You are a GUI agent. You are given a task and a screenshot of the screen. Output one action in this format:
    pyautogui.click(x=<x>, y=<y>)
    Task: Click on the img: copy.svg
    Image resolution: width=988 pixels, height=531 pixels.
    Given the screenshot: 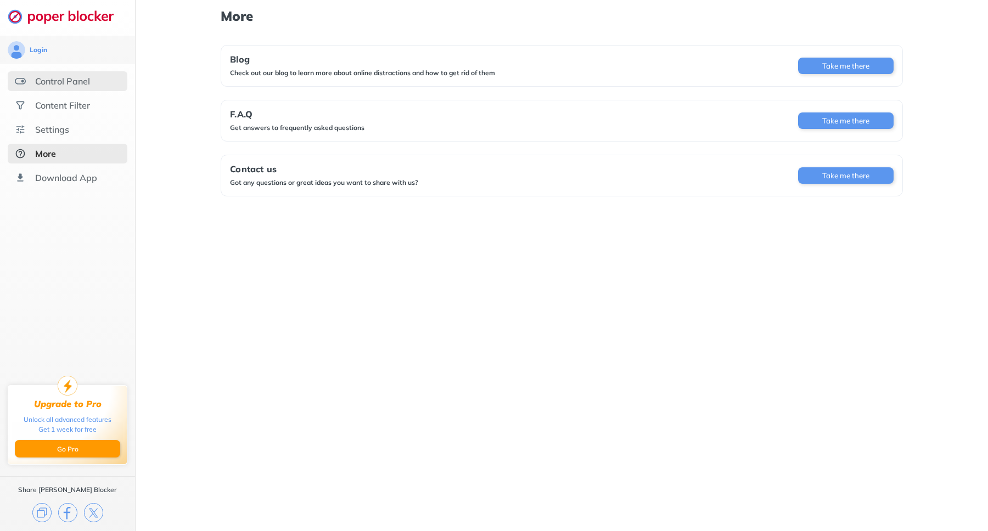 What is the action you would take?
    pyautogui.click(x=42, y=513)
    